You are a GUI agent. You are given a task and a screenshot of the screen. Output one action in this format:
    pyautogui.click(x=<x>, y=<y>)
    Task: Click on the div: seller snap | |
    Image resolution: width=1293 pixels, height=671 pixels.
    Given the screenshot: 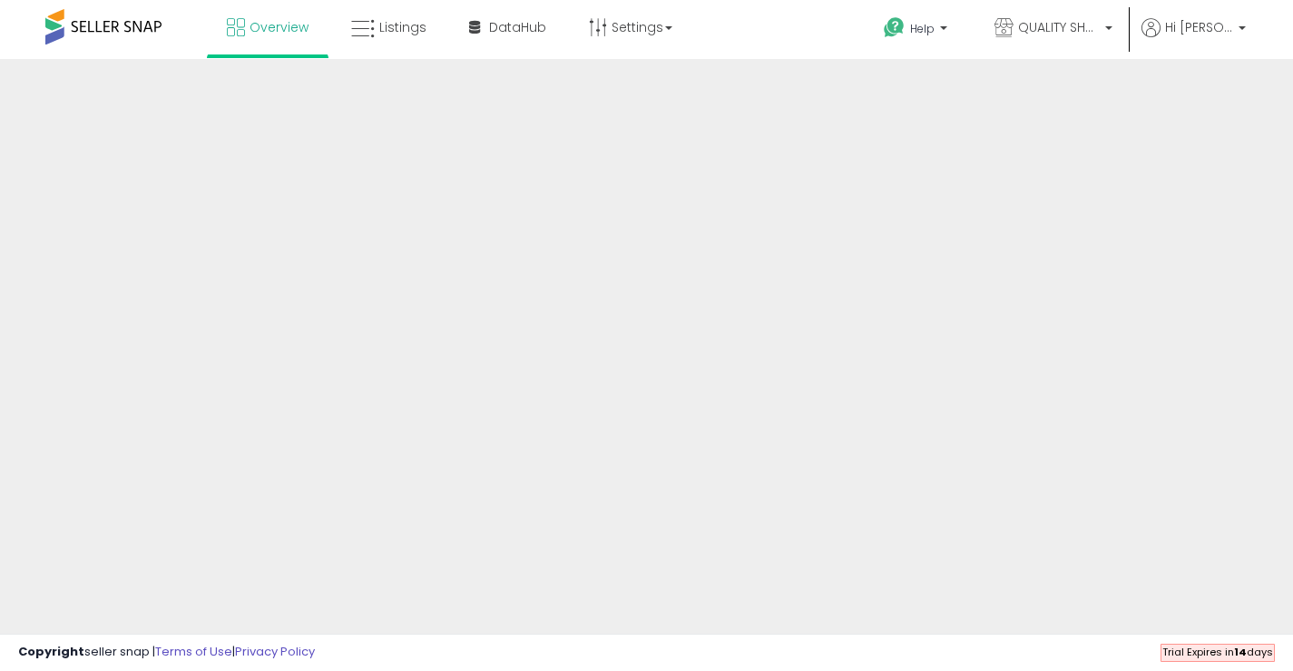 What is the action you would take?
    pyautogui.click(x=166, y=652)
    